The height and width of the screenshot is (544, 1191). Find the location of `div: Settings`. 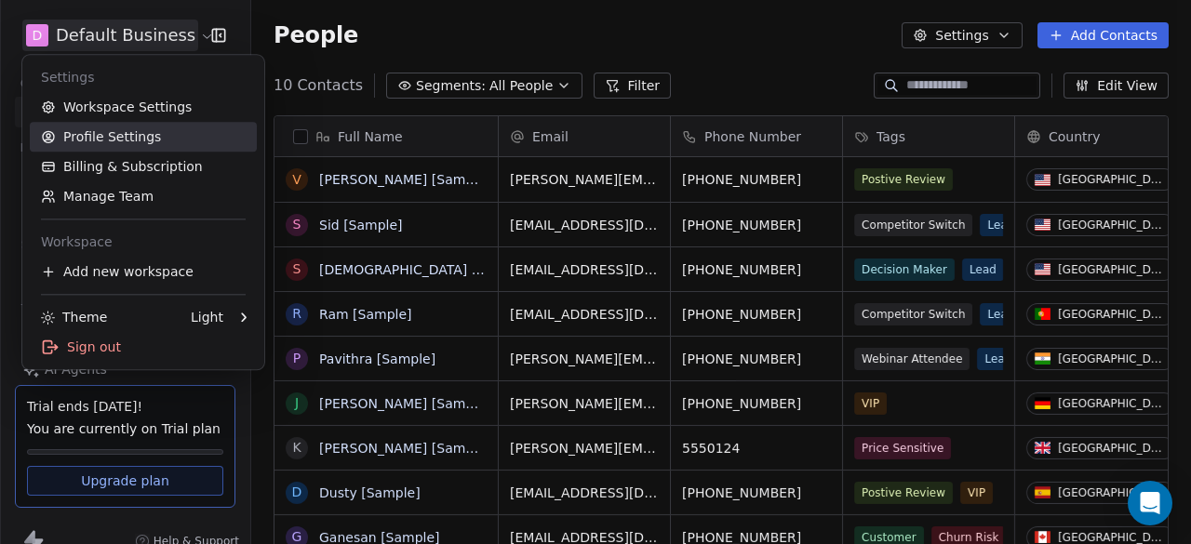

div: Settings is located at coordinates (143, 77).